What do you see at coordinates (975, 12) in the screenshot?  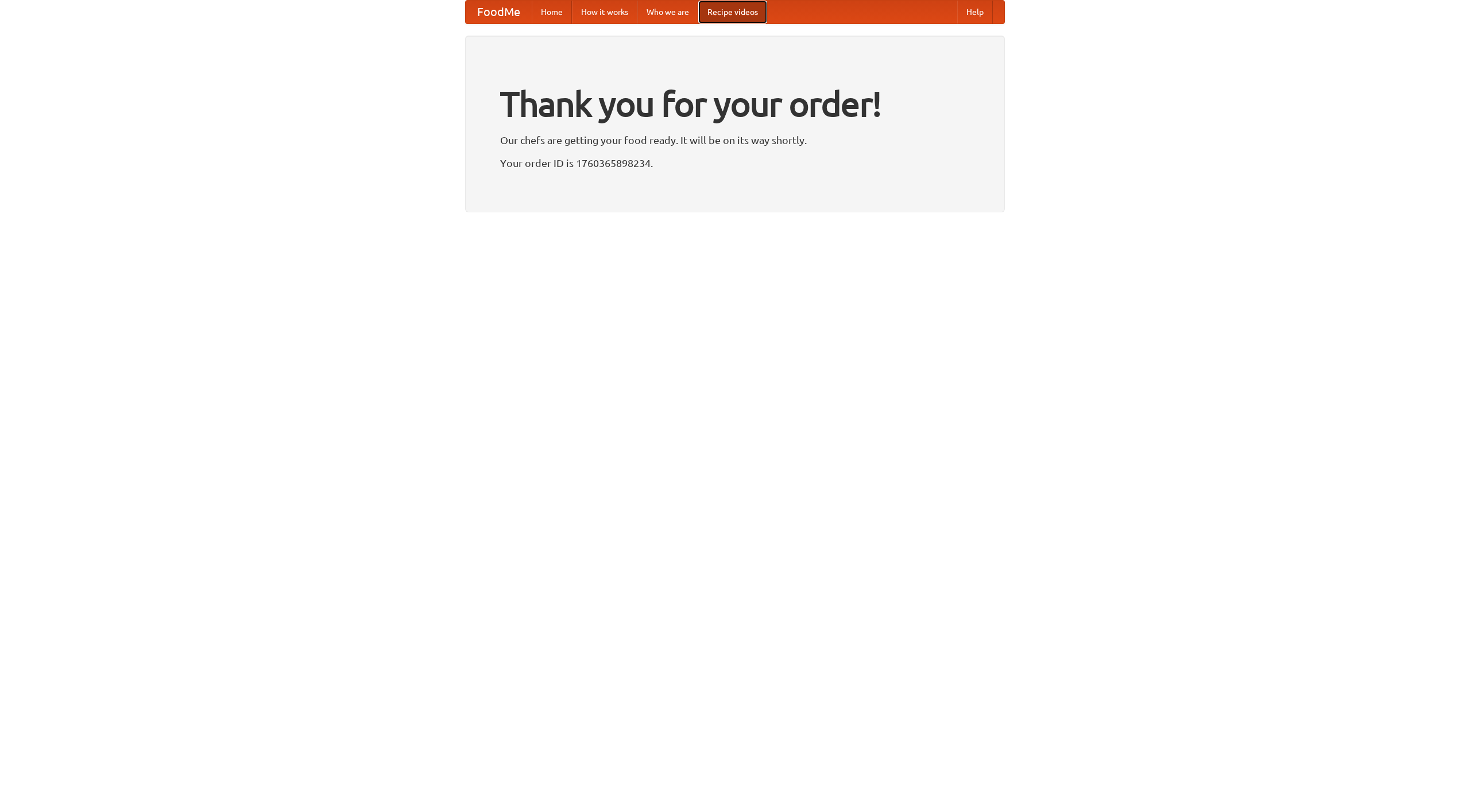 I see `a: Help` at bounding box center [975, 12].